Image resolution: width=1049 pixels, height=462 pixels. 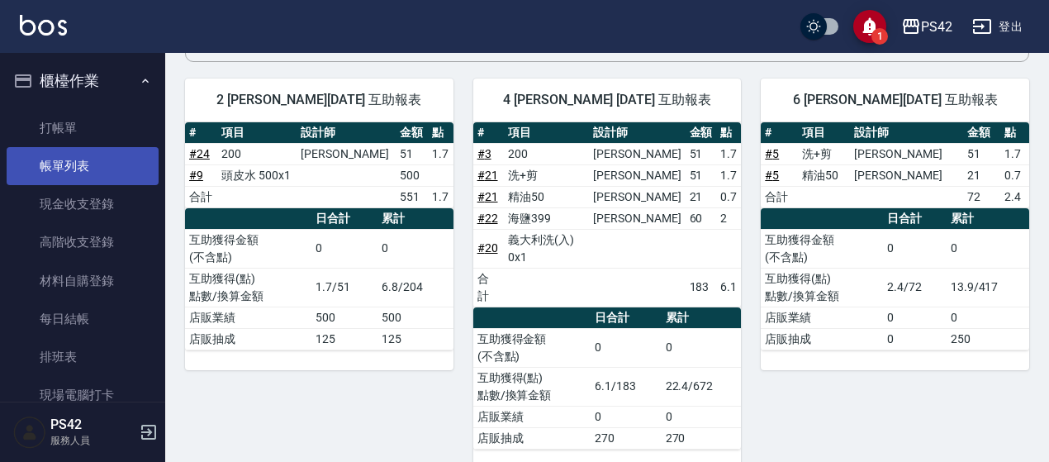 I want to click on td: 6.8/204, so click(x=415, y=287).